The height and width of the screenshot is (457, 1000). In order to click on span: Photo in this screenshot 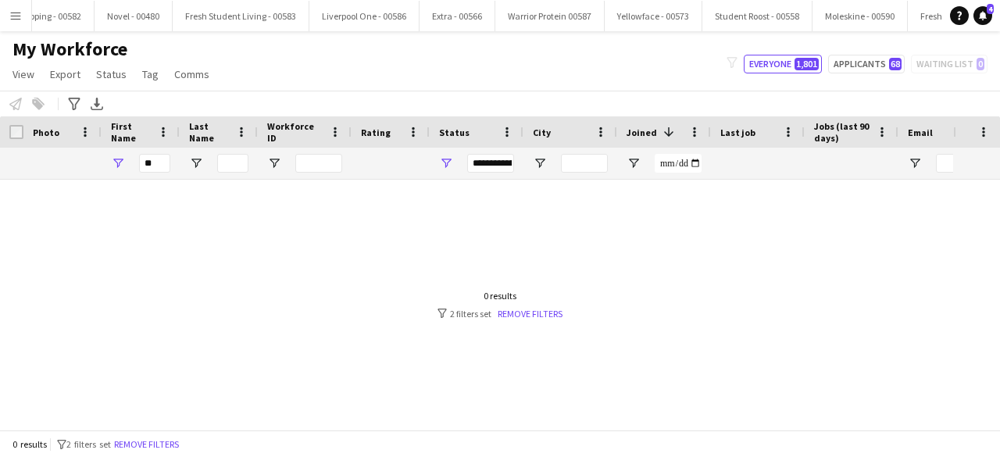, I will do `click(46, 132)`.